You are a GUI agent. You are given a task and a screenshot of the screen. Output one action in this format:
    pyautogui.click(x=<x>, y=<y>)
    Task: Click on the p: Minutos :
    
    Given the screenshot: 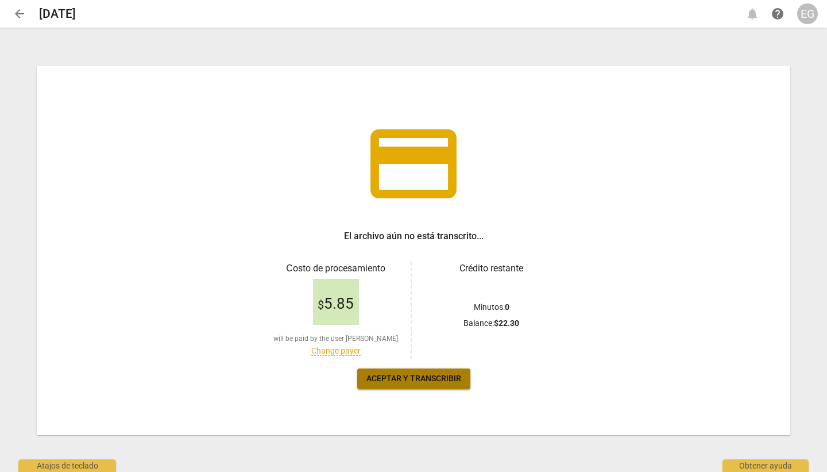 What is the action you would take?
    pyautogui.click(x=492, y=307)
    